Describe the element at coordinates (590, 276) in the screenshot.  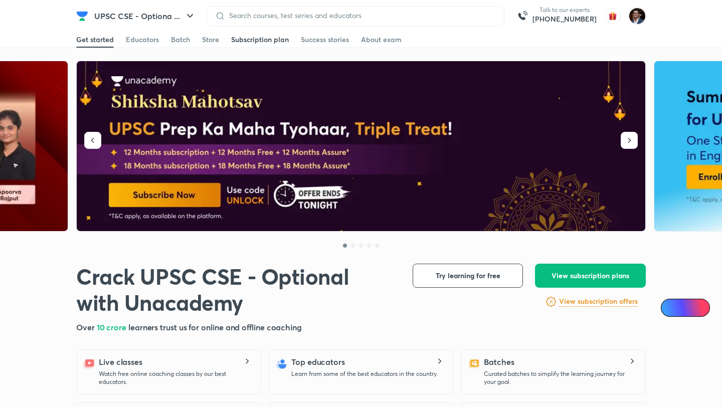
I see `button: View subscription plans` at that location.